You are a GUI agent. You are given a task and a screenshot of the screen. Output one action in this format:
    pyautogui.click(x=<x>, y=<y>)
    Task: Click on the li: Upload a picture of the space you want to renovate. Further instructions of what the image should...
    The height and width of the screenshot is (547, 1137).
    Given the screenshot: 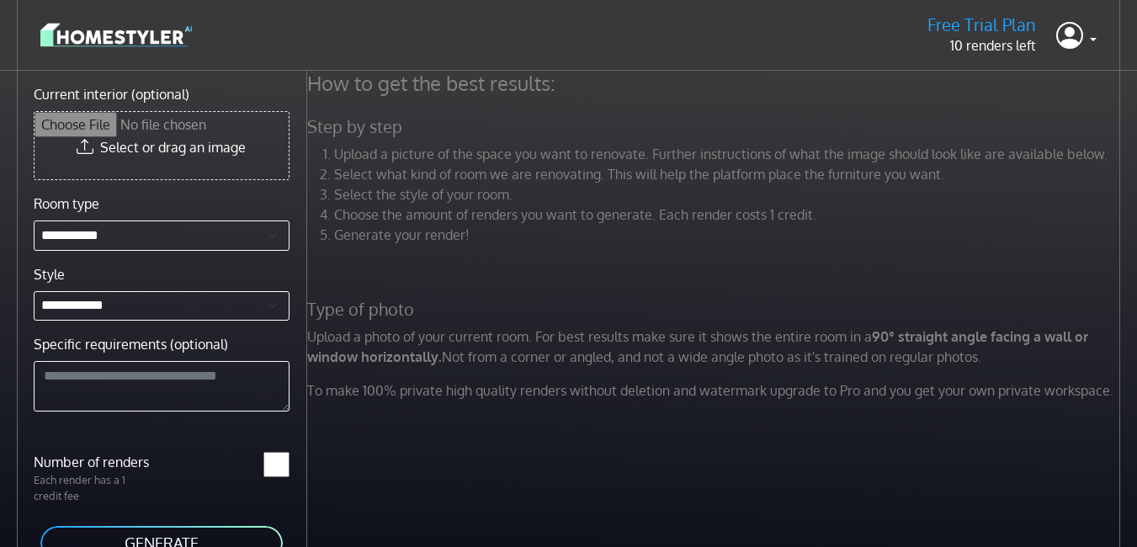 What is the action you would take?
    pyautogui.click(x=729, y=154)
    